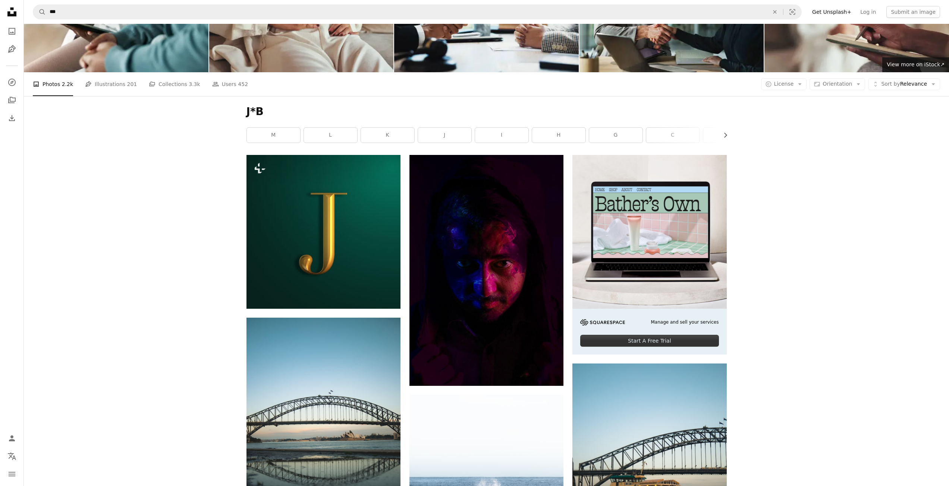 This screenshot has height=486, width=949. I want to click on button: Sort byRelevance, so click(903, 84).